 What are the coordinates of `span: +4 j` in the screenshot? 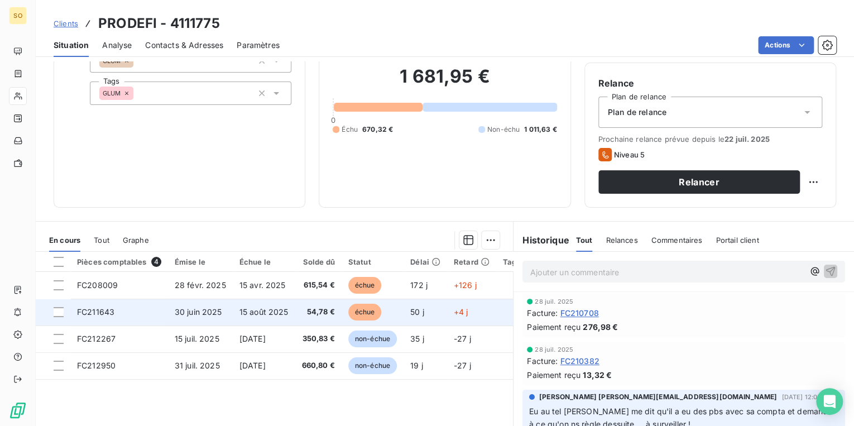 It's located at (461, 311).